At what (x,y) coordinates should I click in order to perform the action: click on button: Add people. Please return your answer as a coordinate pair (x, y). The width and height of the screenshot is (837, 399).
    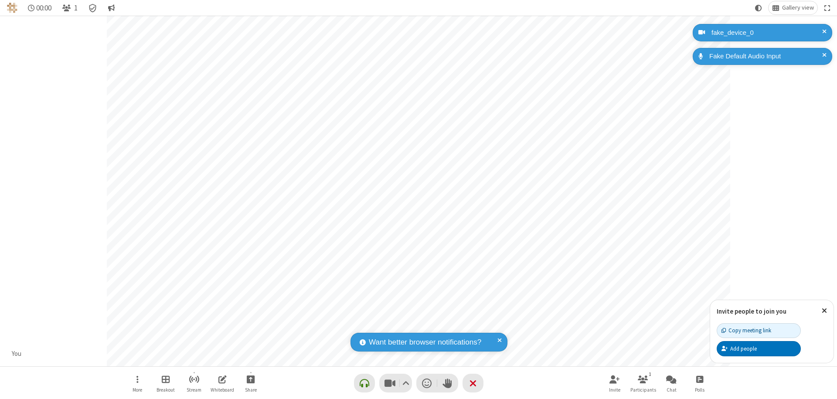
    Looking at the image, I should click on (758, 349).